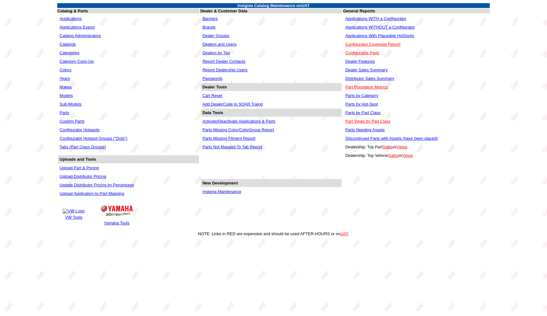 This screenshot has width=547, height=316. What do you see at coordinates (209, 27) in the screenshot?
I see `a: Brands` at bounding box center [209, 27].